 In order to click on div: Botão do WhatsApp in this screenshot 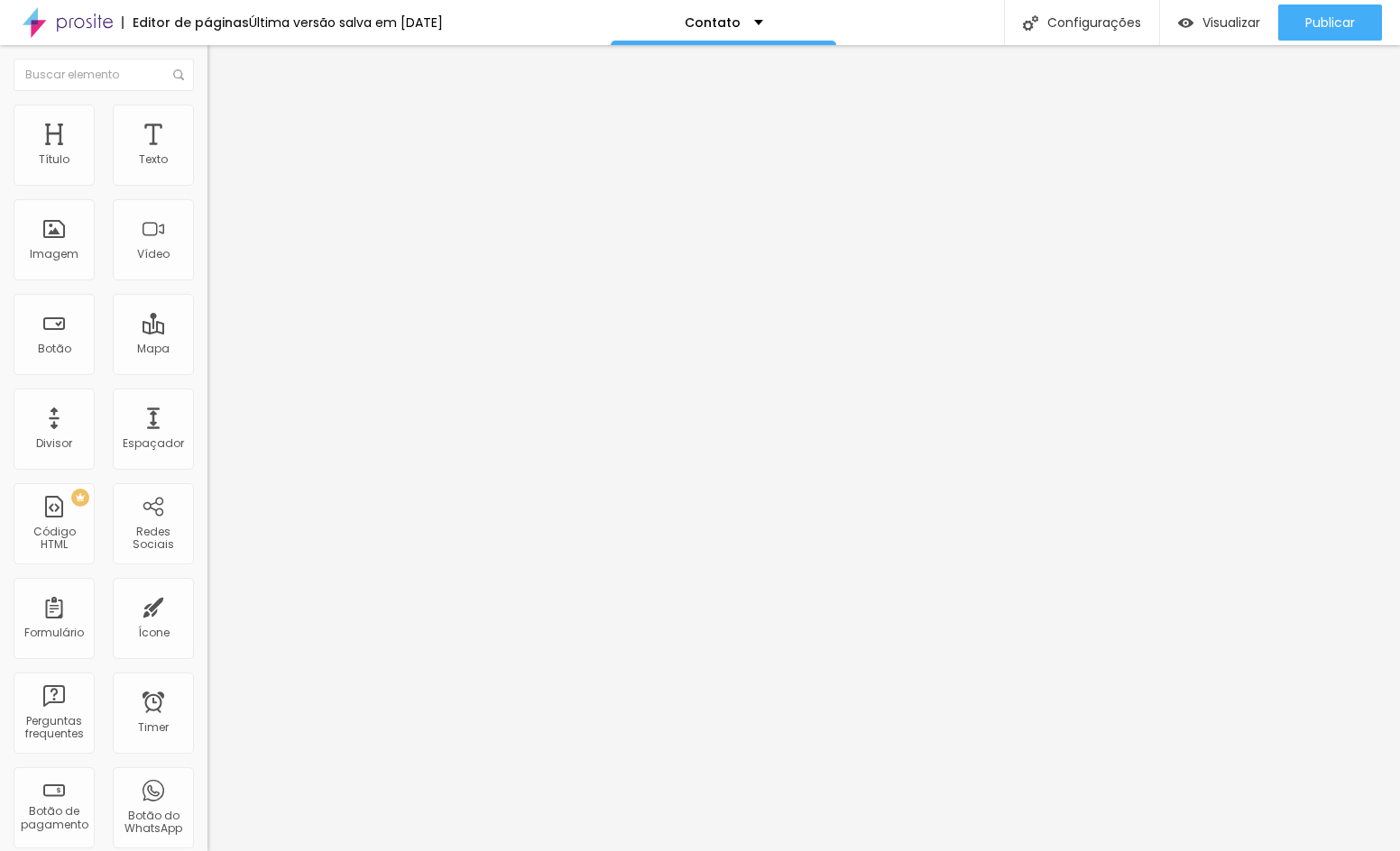, I will do `click(153, 822)`.